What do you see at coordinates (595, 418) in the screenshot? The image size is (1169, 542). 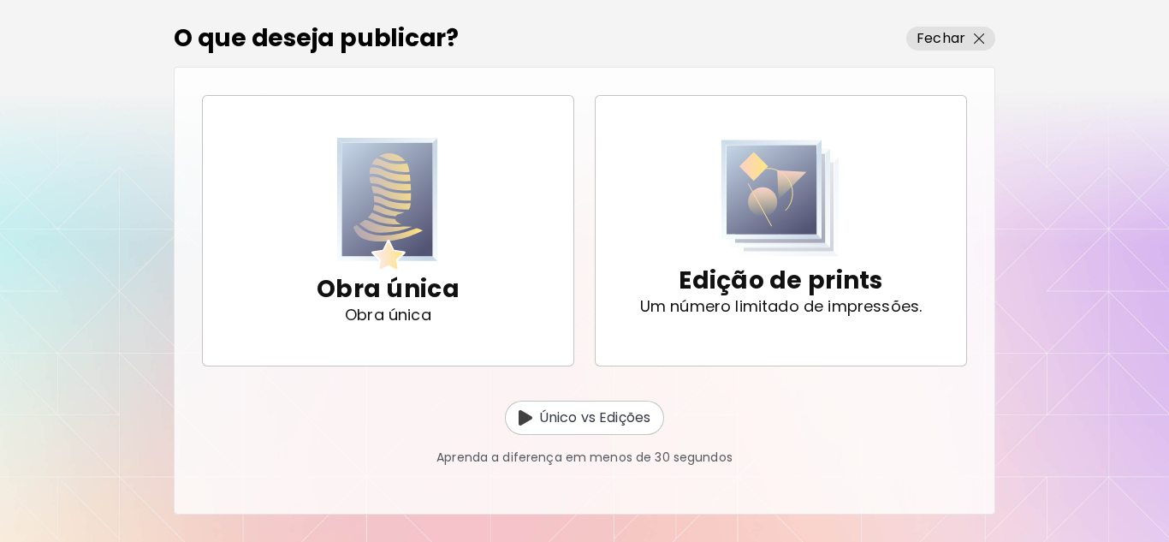 I see `p: Único vs Edições` at bounding box center [595, 418].